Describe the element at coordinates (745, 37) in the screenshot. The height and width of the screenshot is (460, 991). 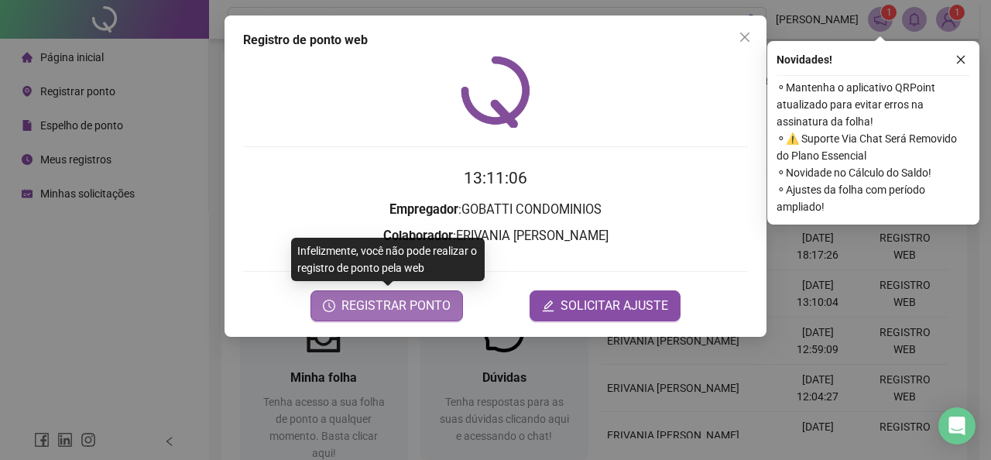
I see `button: Close` at that location.